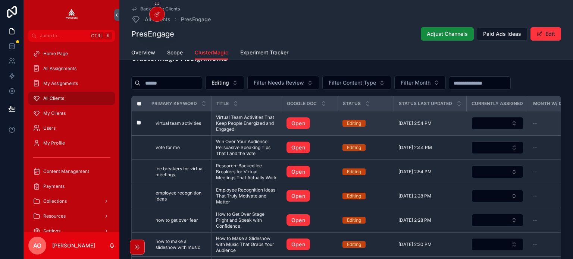 The image size is (573, 259). What do you see at coordinates (247, 196) in the screenshot?
I see `a: Employee Recognition Ideas That Truly Motivate and Matter` at bounding box center [247, 196].